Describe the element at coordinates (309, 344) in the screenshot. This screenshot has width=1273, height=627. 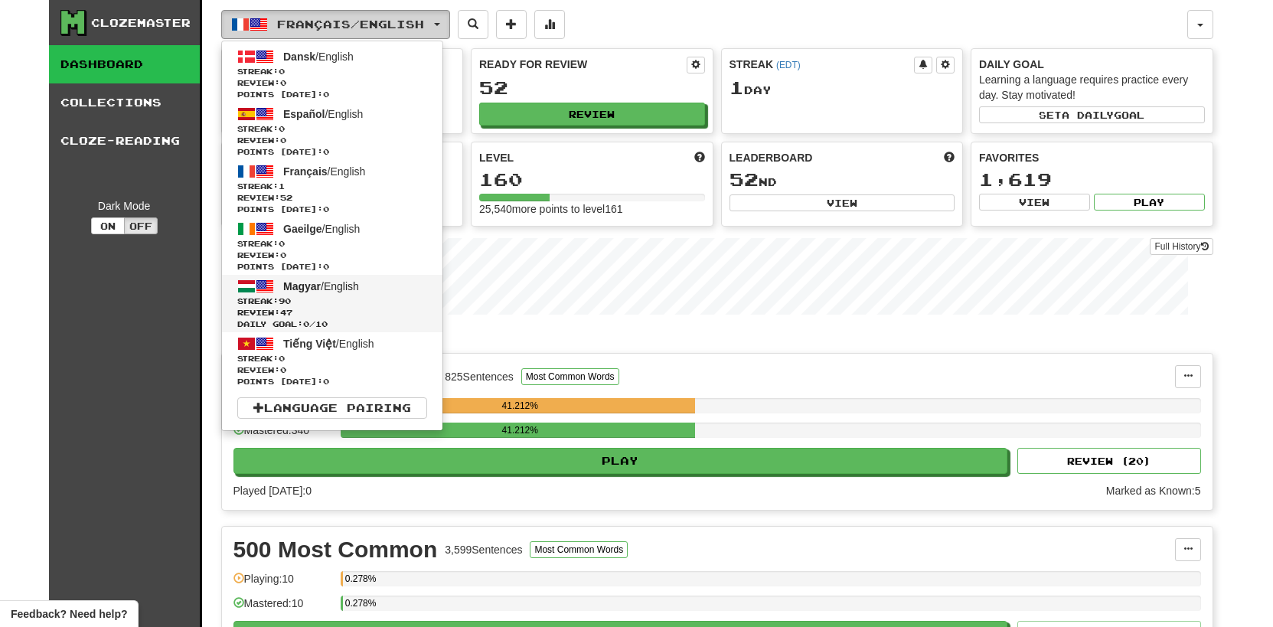
I see `span: Tiếng Việt` at that location.